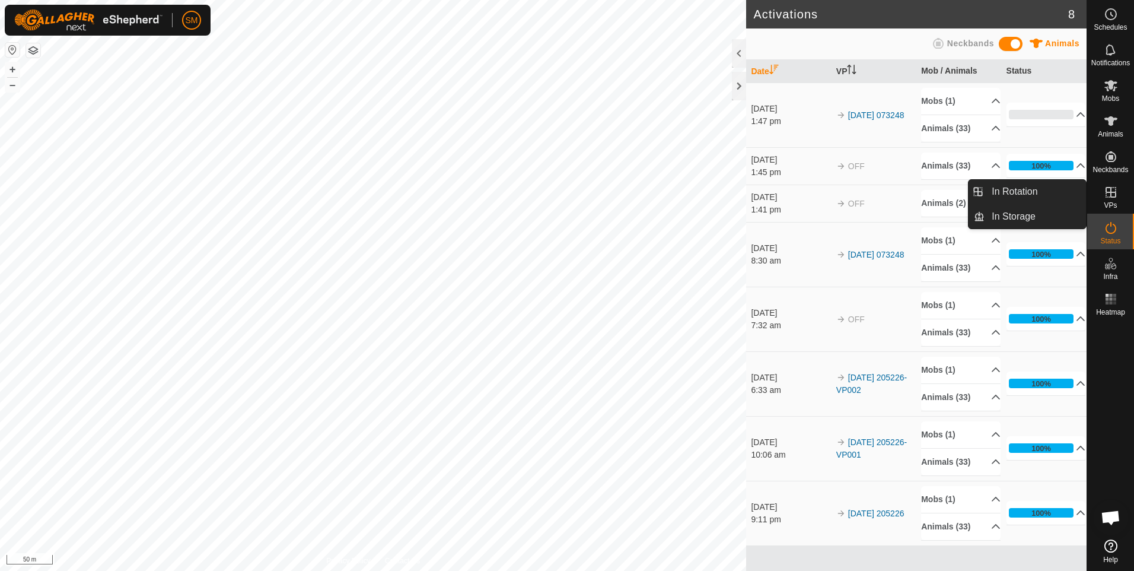  I want to click on span: 8, so click(1072, 14).